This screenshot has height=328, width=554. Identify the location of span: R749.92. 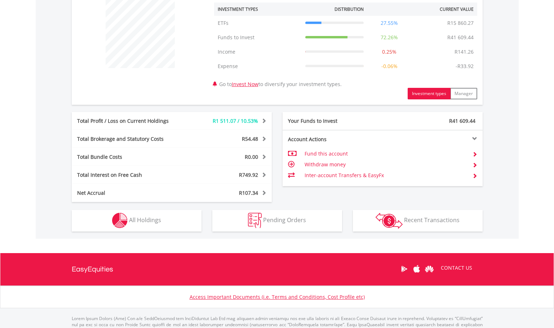
(248, 175).